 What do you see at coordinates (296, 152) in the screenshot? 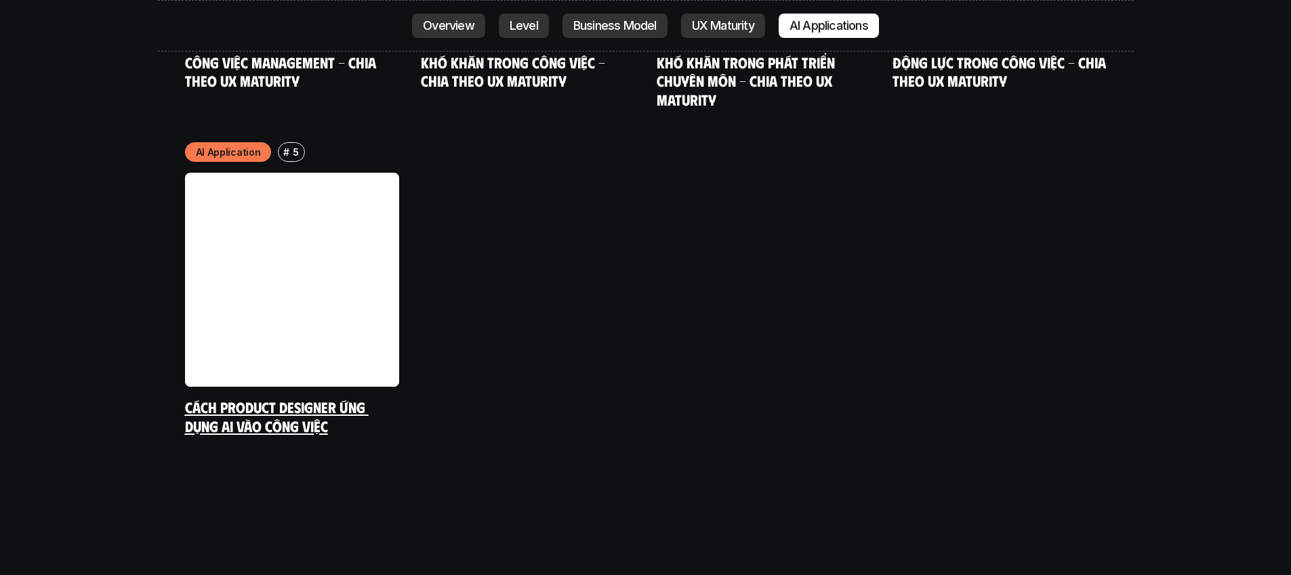
I see `p: 5` at bounding box center [296, 152].